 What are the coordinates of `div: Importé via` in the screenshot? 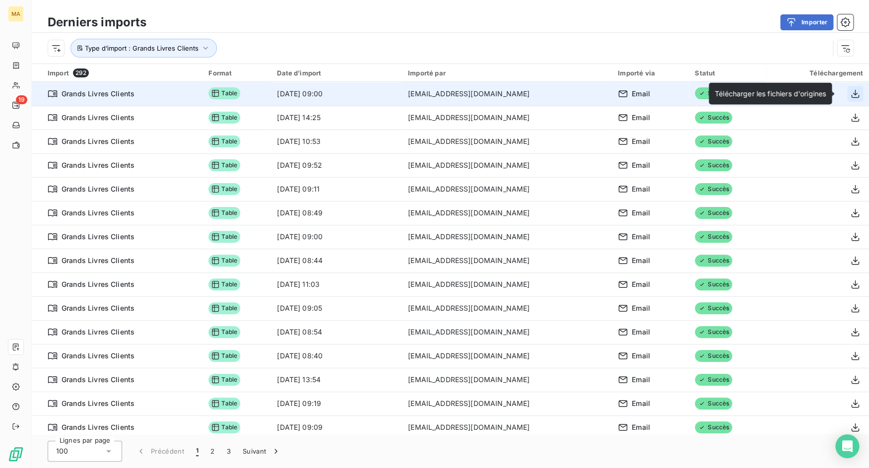 It's located at (650, 73).